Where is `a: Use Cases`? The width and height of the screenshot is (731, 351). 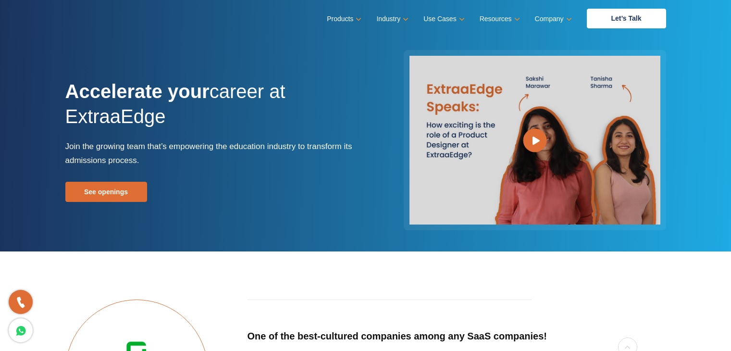
a: Use Cases is located at coordinates (443, 19).